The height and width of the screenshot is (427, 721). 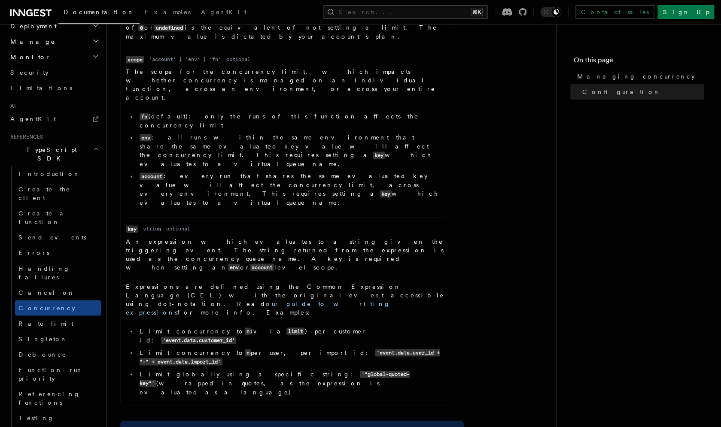 What do you see at coordinates (167, 12) in the screenshot?
I see `span: Examples` at bounding box center [167, 12].